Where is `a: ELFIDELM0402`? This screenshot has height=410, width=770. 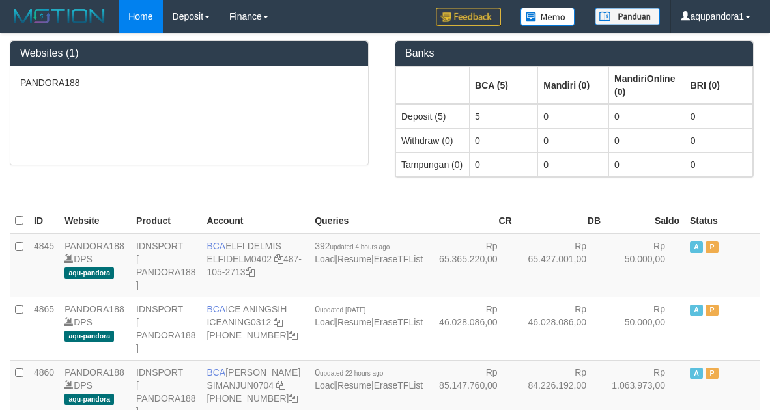
a: ELFIDELM0402 is located at coordinates (239, 259).